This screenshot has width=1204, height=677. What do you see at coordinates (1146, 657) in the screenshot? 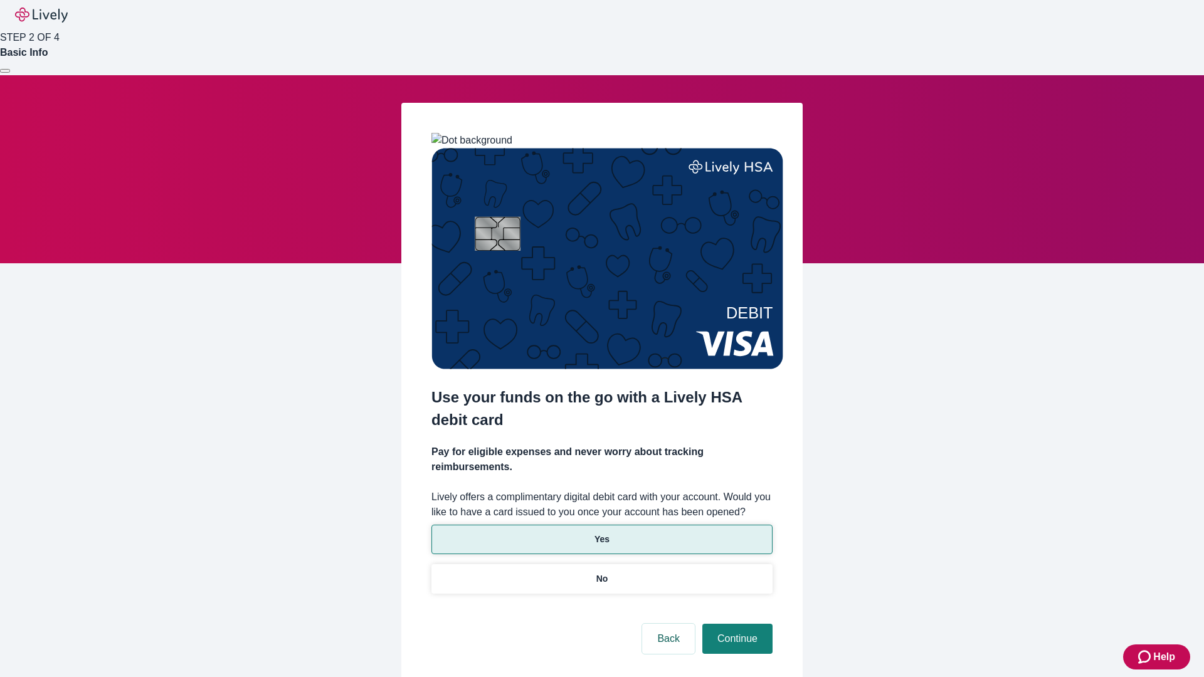
I see `svg: Zendesk support icon` at bounding box center [1146, 657].